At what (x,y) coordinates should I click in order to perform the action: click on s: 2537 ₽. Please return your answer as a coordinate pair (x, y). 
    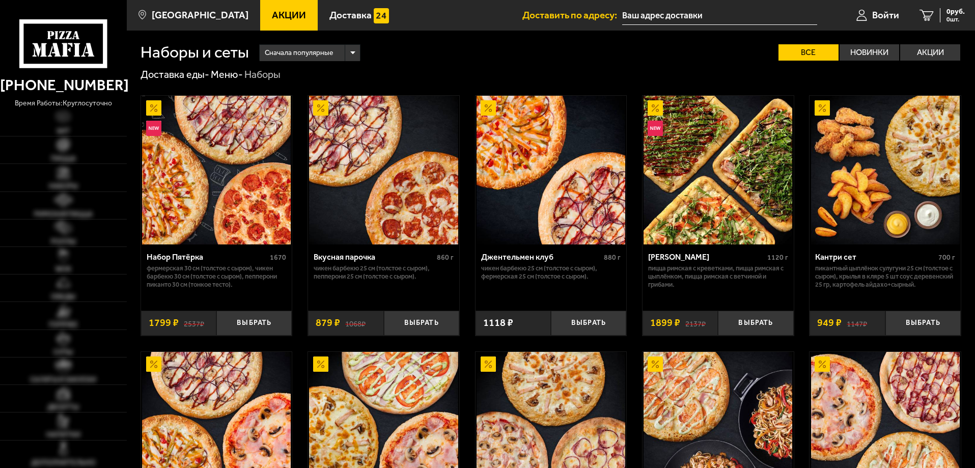
    Looking at the image, I should click on (194, 323).